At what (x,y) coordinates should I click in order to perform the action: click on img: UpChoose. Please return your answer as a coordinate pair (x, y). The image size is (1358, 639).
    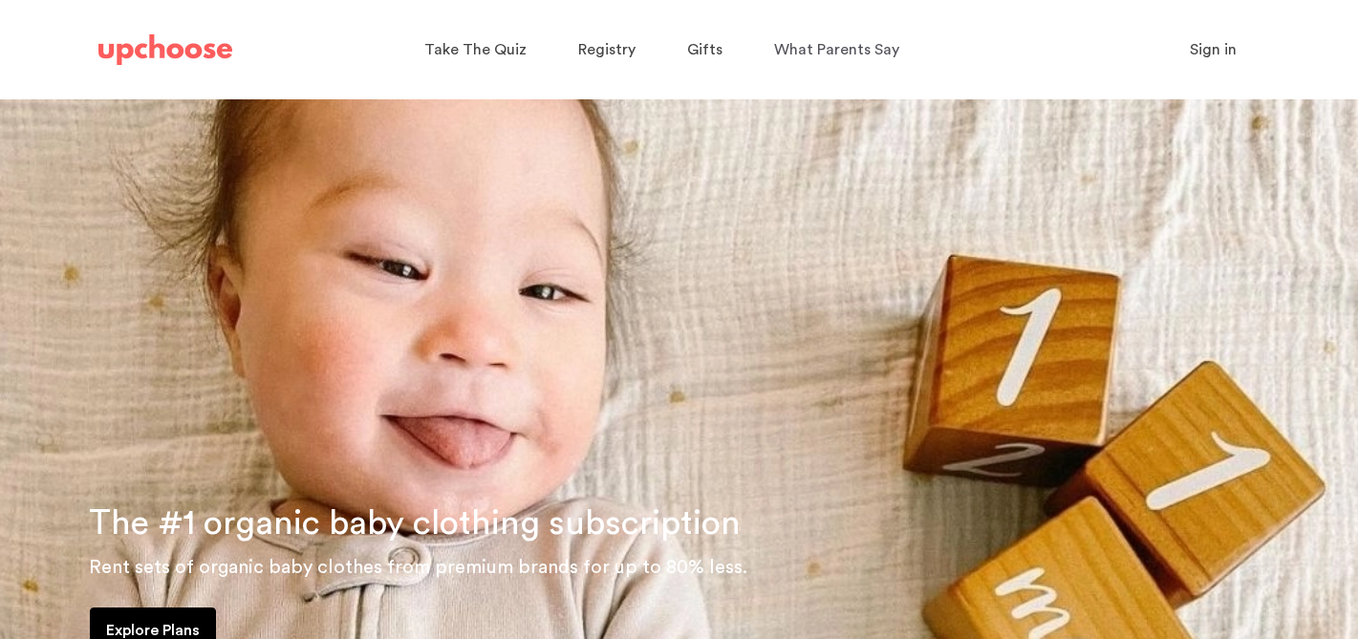
    Looking at the image, I should click on (165, 50).